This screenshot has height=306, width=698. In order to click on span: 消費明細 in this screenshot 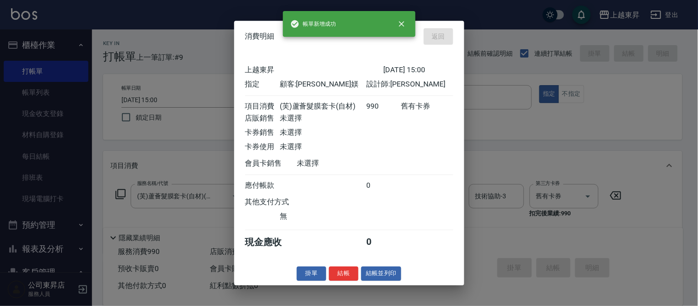, I will do `click(260, 36)`.